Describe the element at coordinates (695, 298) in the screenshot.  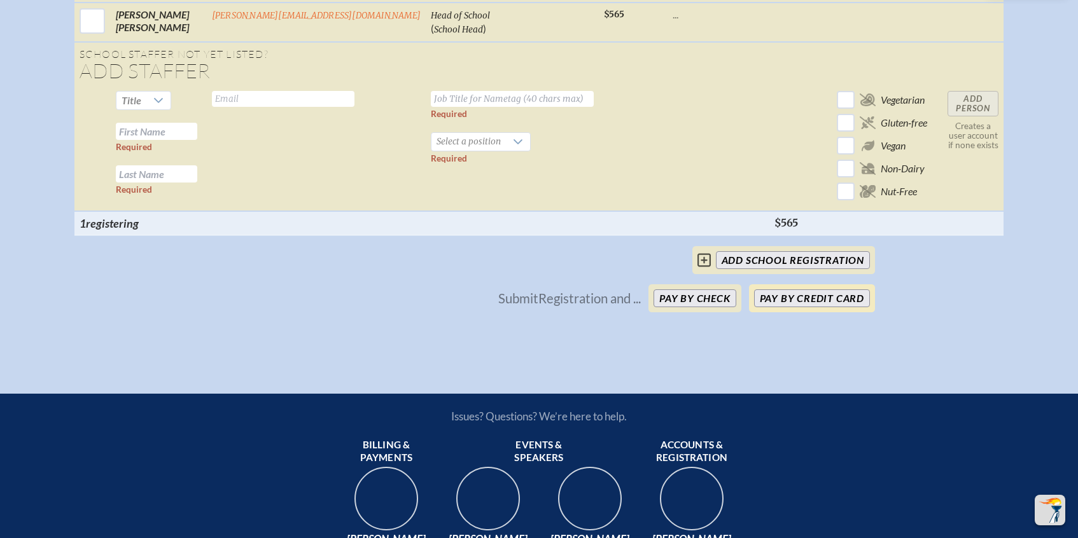
I see `button: Pay by Check` at that location.